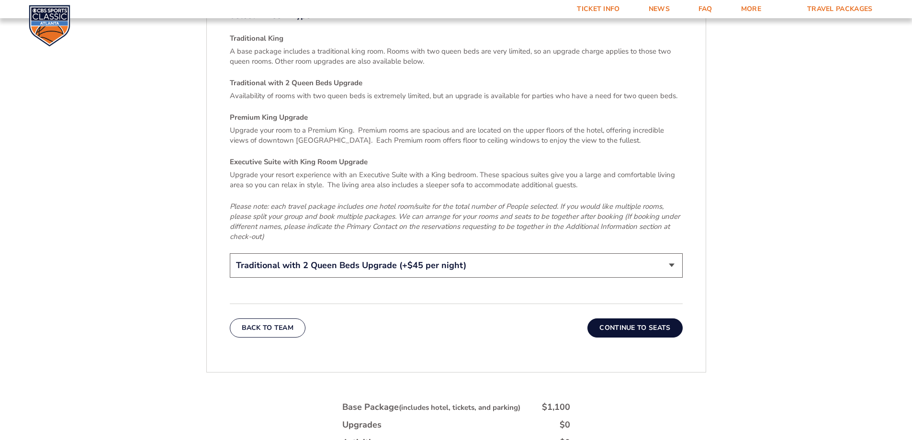 The height and width of the screenshot is (440, 912). What do you see at coordinates (456, 136) in the screenshot?
I see `p: Upgrade your room to a Premium King. Premium rooms are spacious and are located on the upper floo...` at bounding box center [456, 136].